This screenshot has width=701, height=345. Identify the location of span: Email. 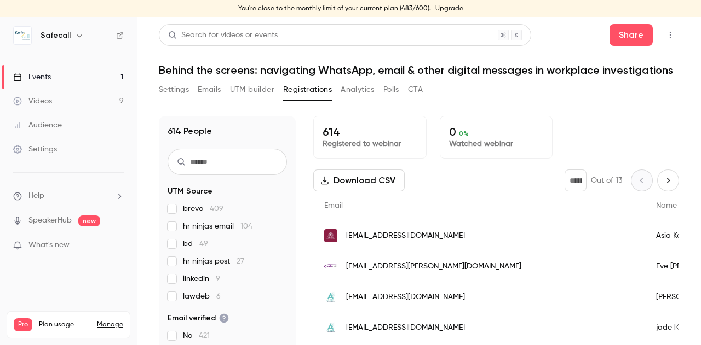
(333, 206).